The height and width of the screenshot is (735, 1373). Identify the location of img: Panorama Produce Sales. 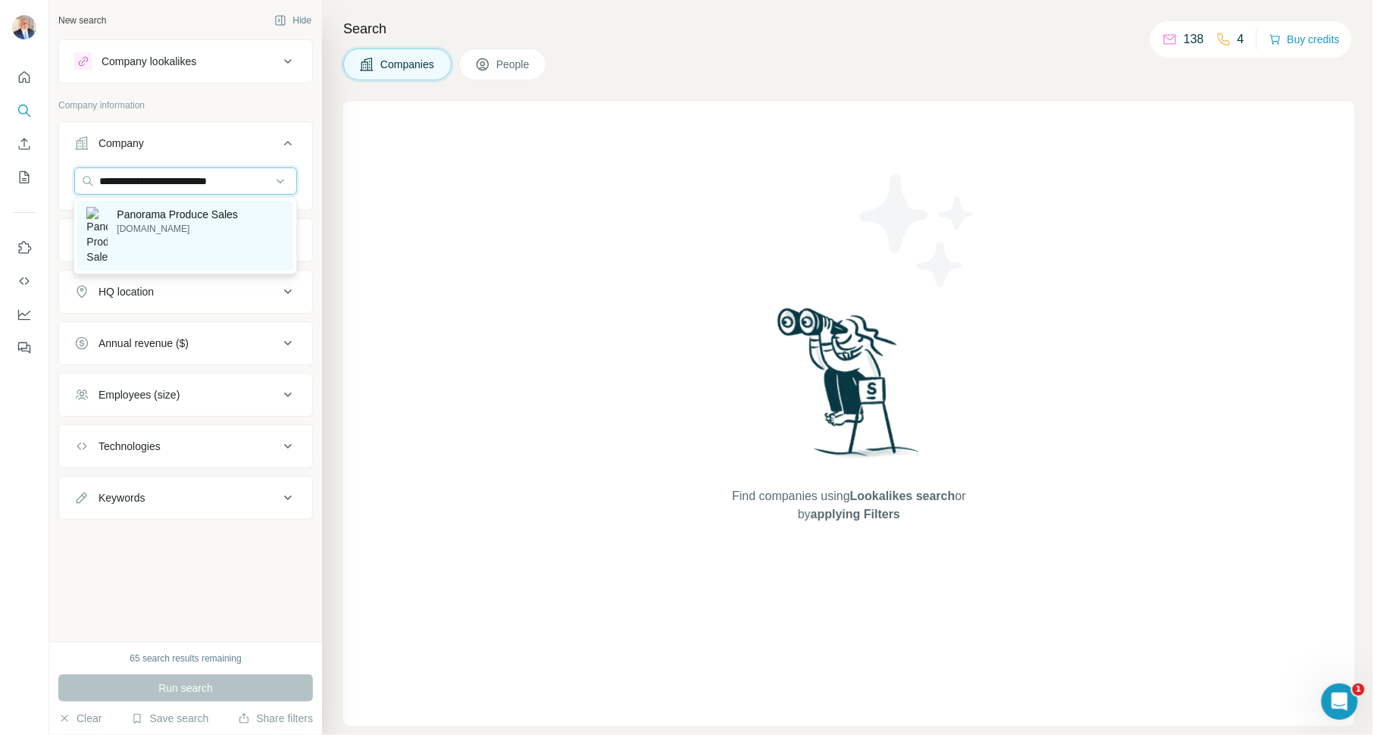
(97, 236).